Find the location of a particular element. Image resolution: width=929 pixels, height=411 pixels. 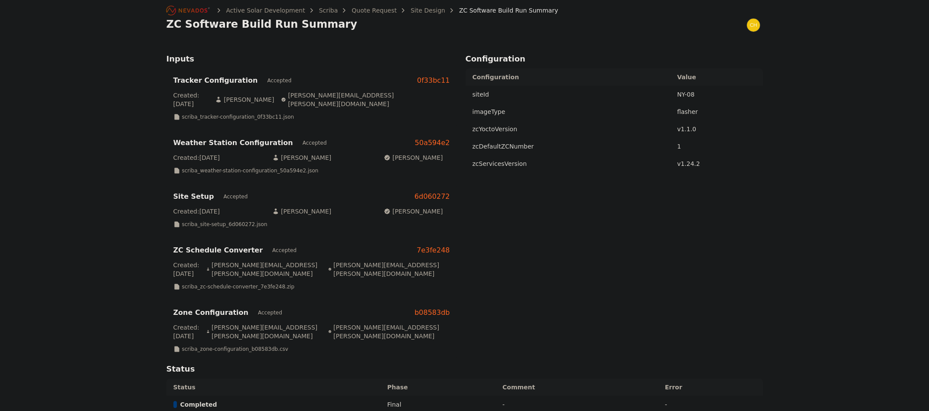

p: scriba_site-setup_6d060272.json is located at coordinates (225, 225).